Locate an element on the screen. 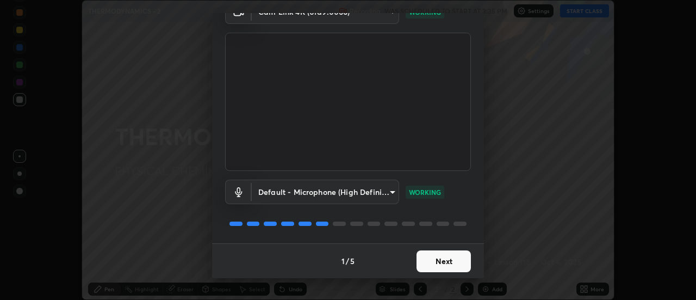 This screenshot has height=300, width=696. h4: 5 is located at coordinates (353, 261).